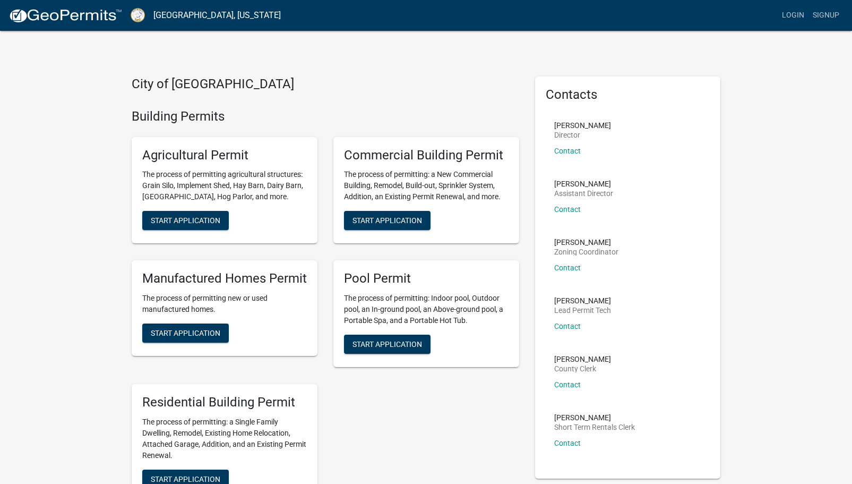  Describe the element at coordinates (583, 369) in the screenshot. I see `p: County Clerk` at that location.